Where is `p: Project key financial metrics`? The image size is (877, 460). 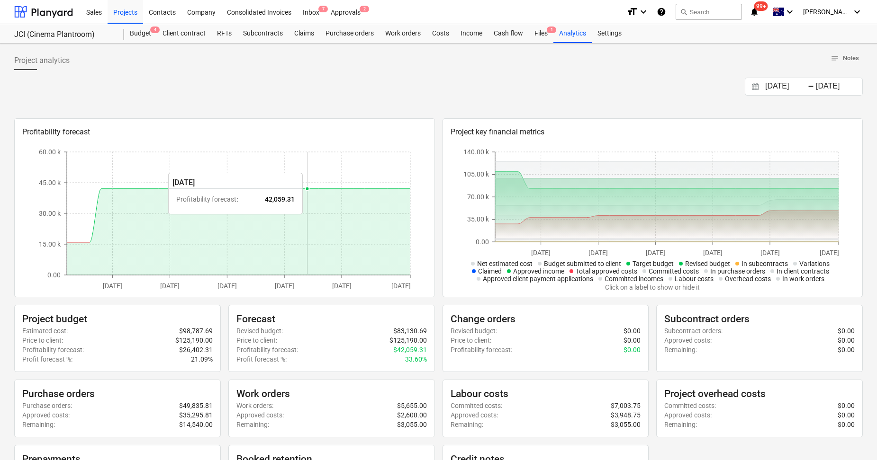 p: Project key financial metrics is located at coordinates (653, 132).